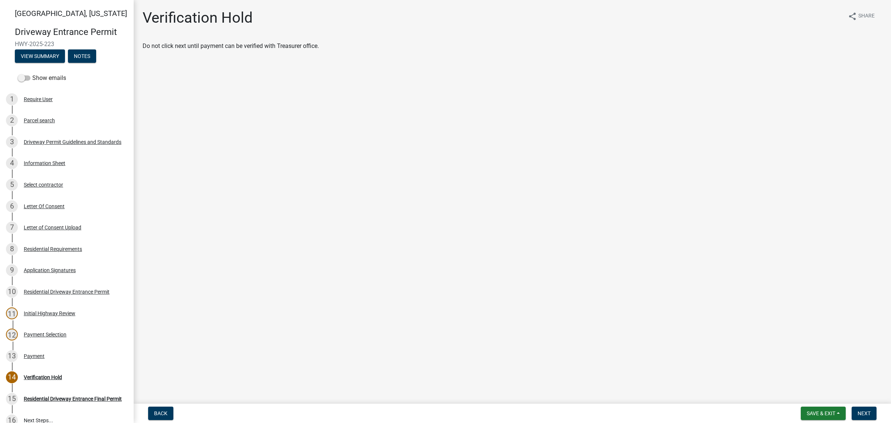  Describe the element at coordinates (44, 206) in the screenshot. I see `div: Letter Of Consent` at that location.